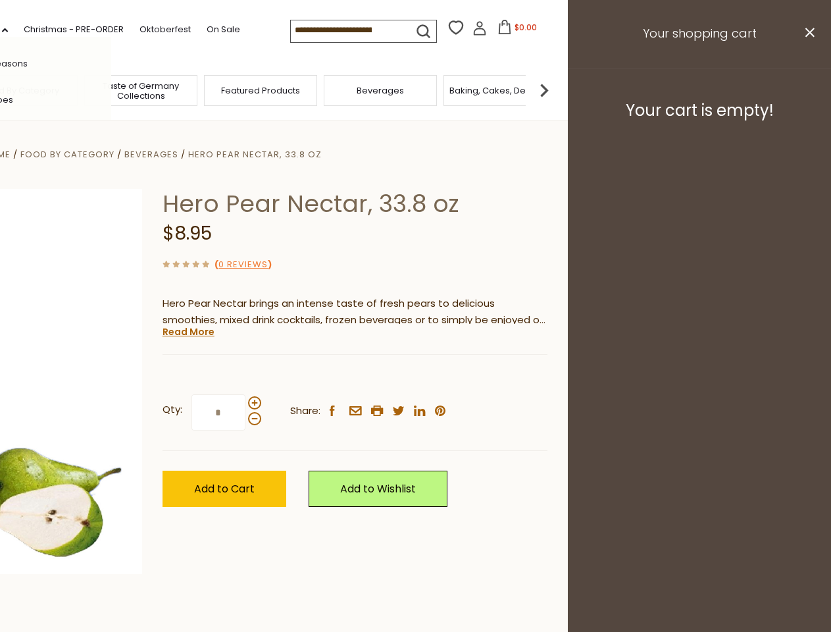 Image resolution: width=831 pixels, height=632 pixels. What do you see at coordinates (355, 312) in the screenshot?
I see `p: Hero Pear Nectar brings an intense taste of fresh pears to delicious smoothies, mixed drink cockt...` at bounding box center [355, 312].